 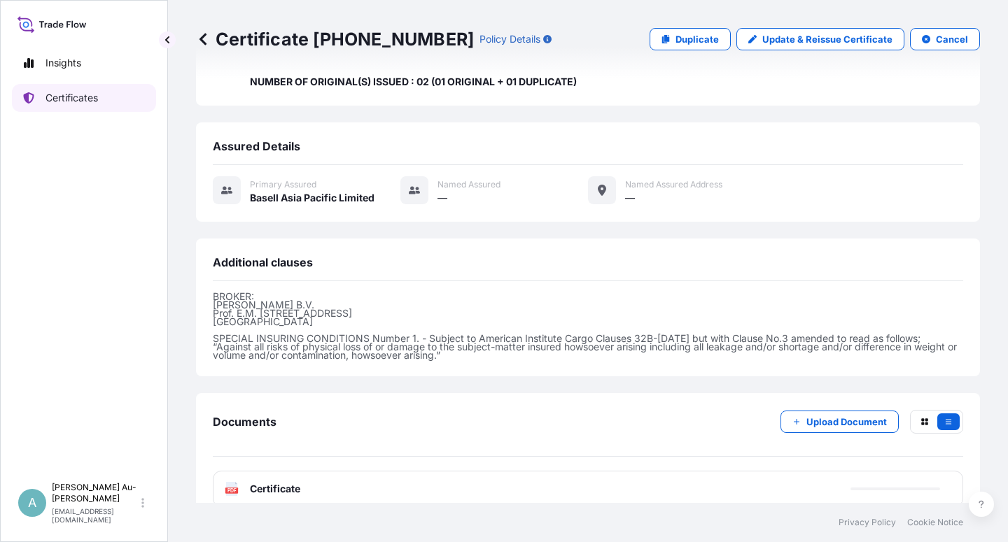 What do you see at coordinates (84, 98) in the screenshot?
I see `a: Certificates` at bounding box center [84, 98].